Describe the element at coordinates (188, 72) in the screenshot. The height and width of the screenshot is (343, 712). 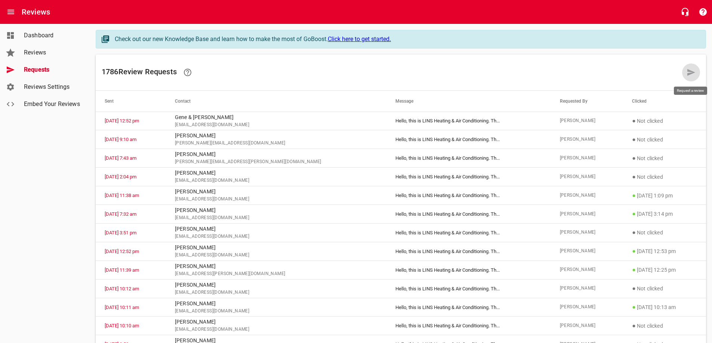
I see `a: Learn how requesting reviews can improve your online presence` at that location.